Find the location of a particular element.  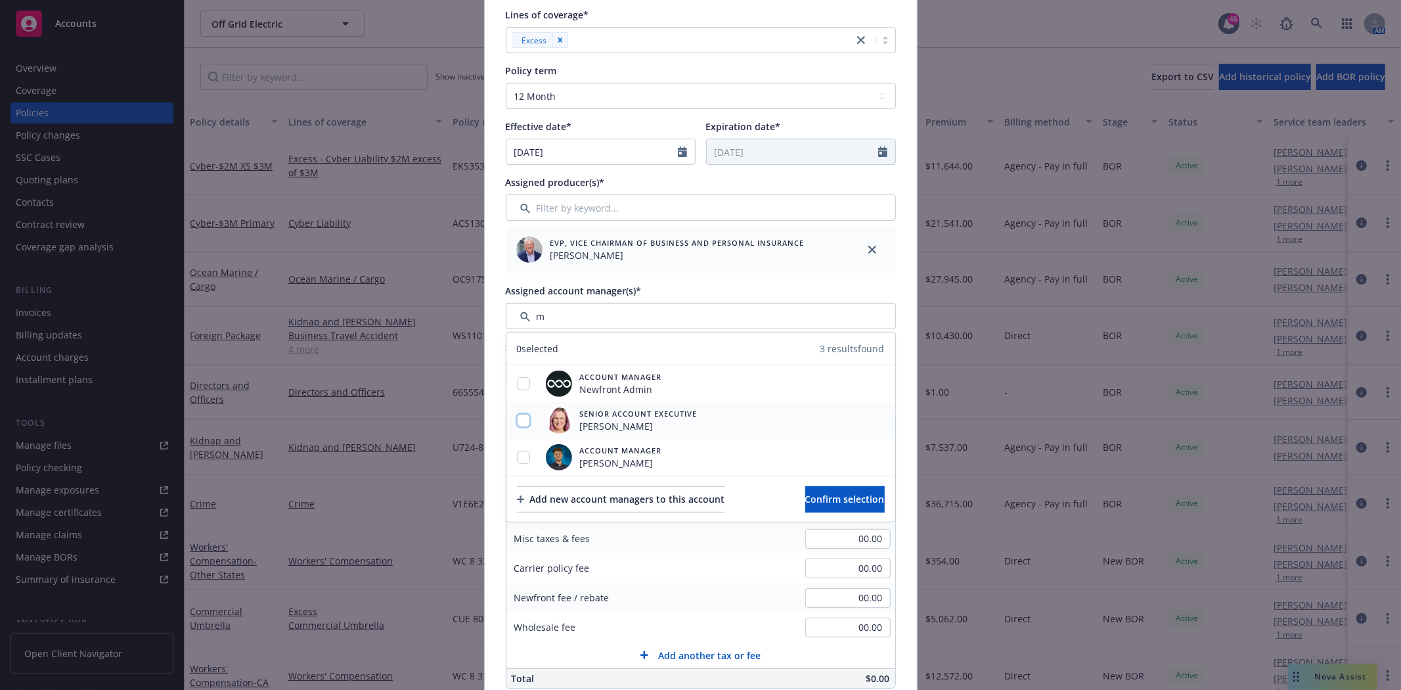

span: Newfront fee / rebate is located at coordinates (562, 597).